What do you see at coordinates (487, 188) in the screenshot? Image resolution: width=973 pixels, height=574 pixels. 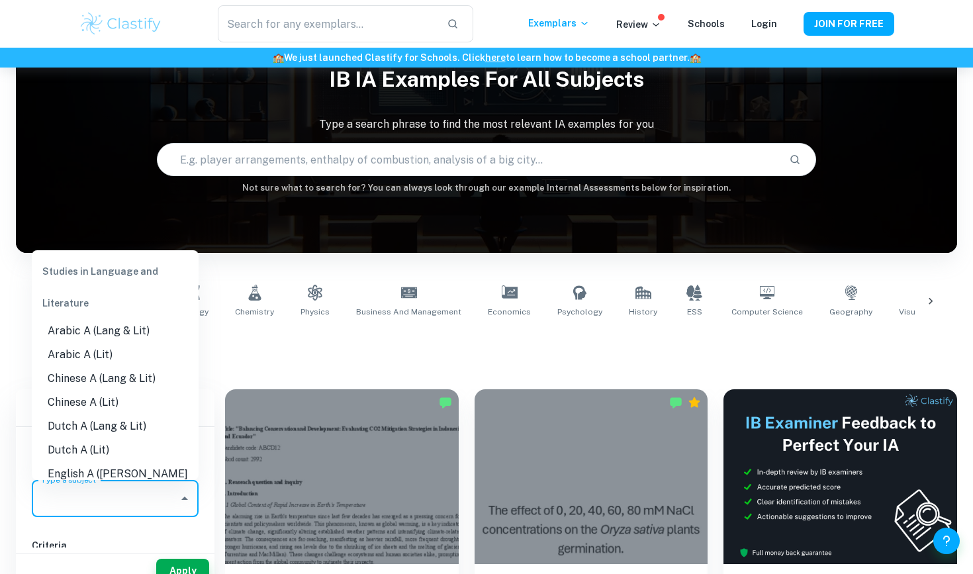 I see `h6: Not sure what to search for? You can always look through our example Internal Assessments below f...` at bounding box center [487, 188].